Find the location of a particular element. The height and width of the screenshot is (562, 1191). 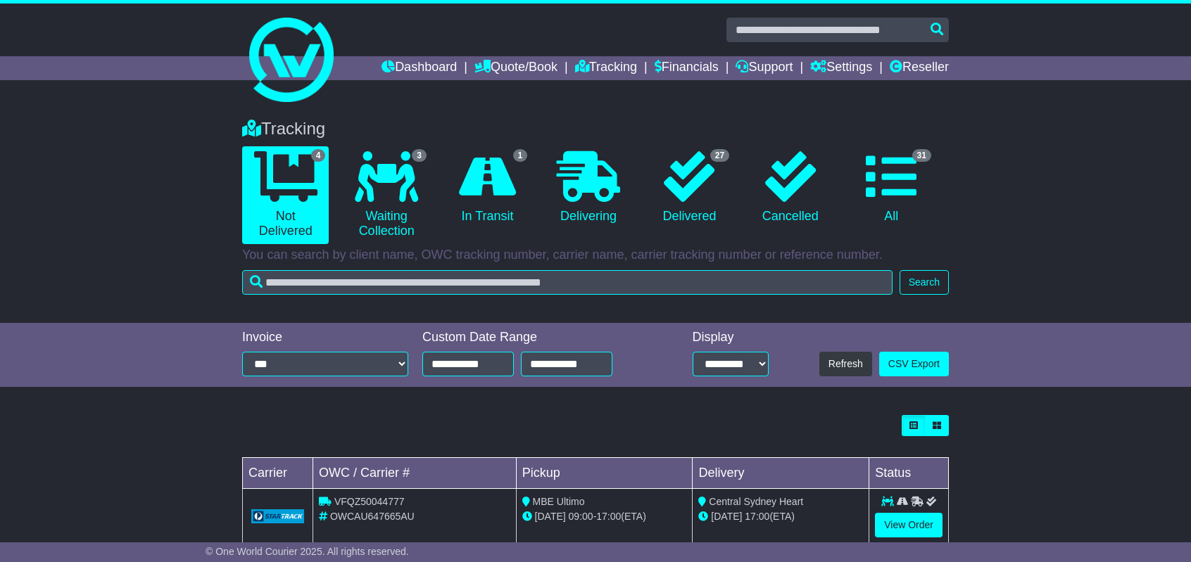

div: Invoice is located at coordinates (325, 338).